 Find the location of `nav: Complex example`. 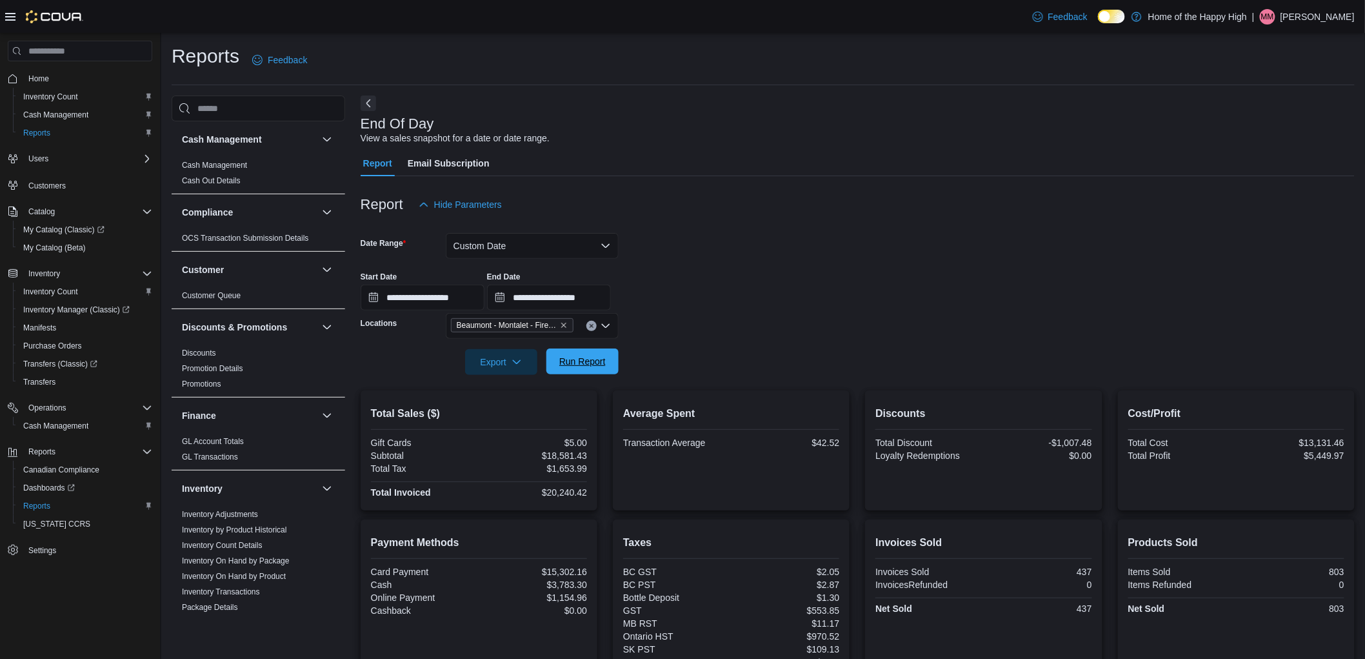

nav: Complex example is located at coordinates (80, 328).